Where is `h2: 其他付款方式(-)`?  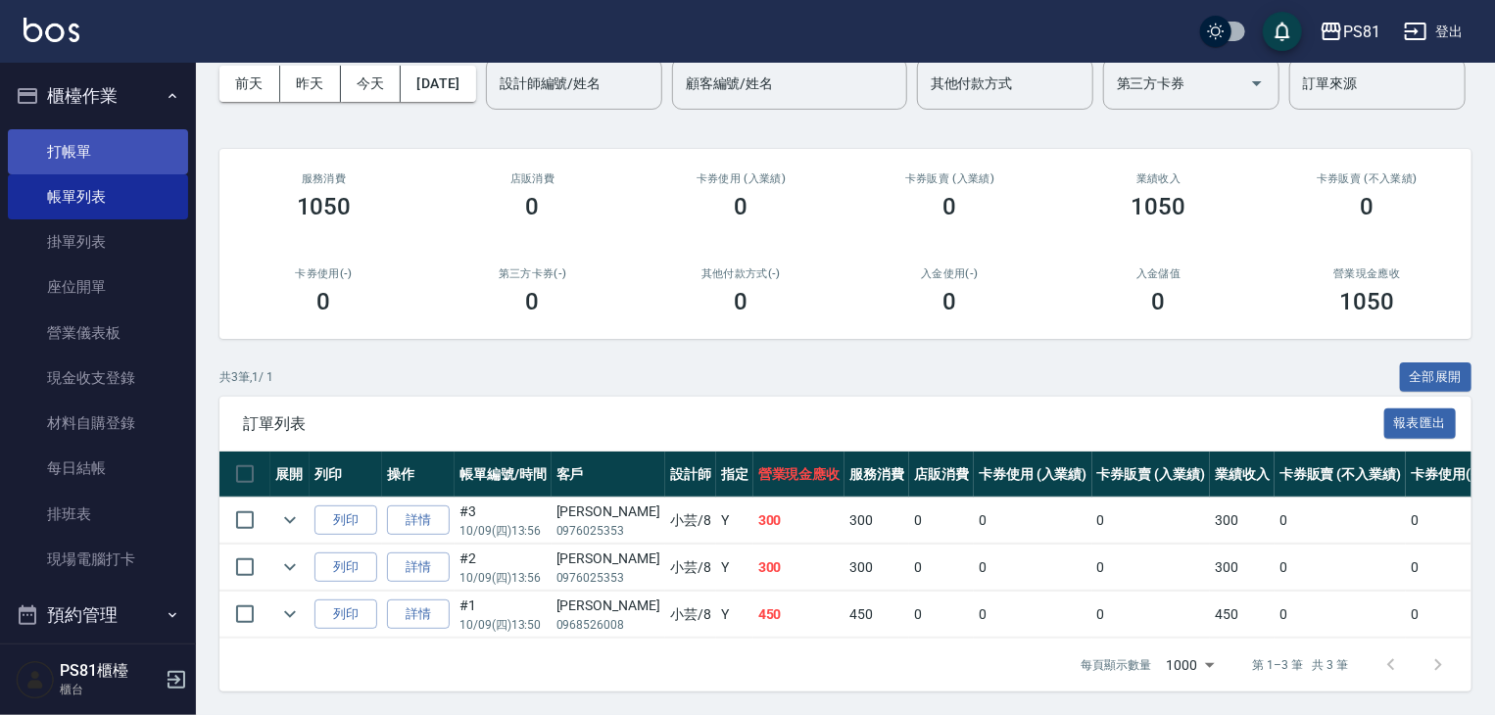
h2: 其他付款方式(-) is located at coordinates (741, 273).